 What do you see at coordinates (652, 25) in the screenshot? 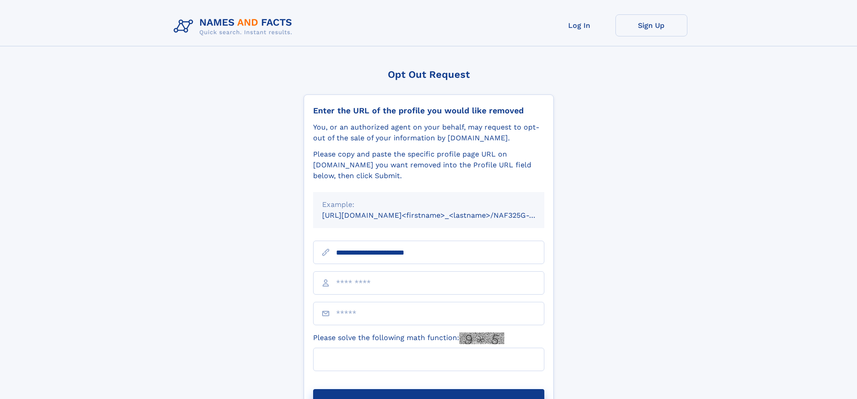
I see `a: Sign Up` at bounding box center [652, 25].